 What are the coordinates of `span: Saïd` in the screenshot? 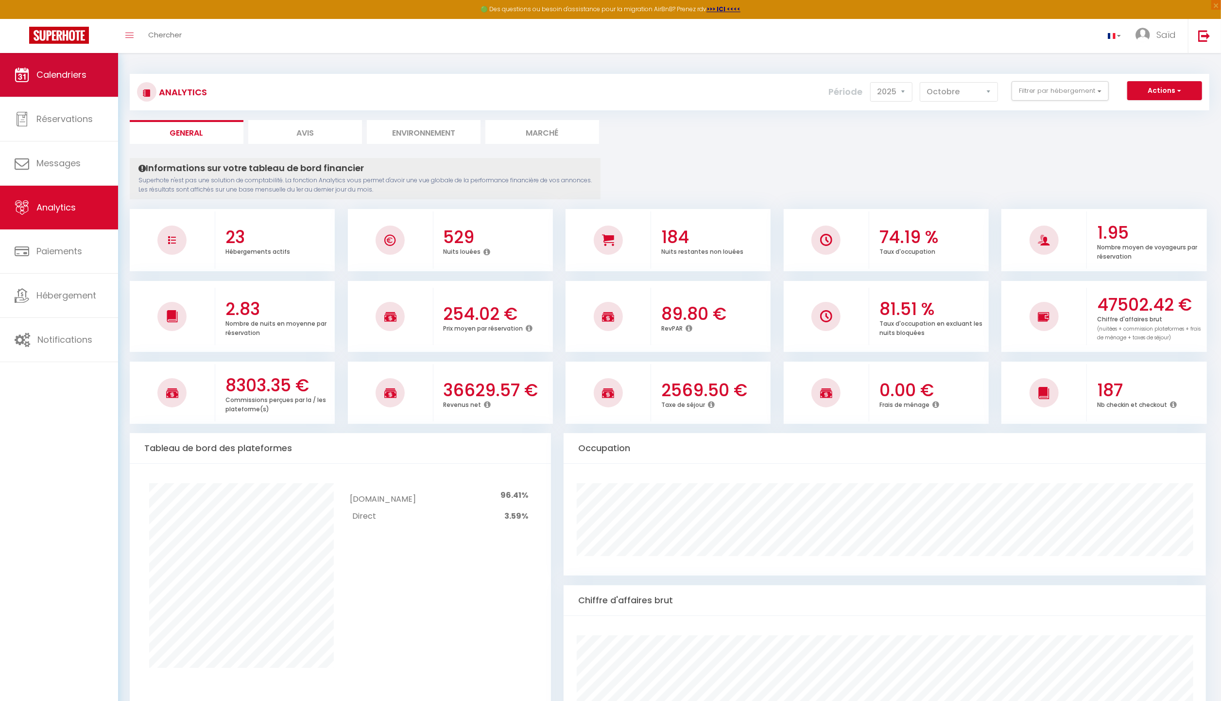 It's located at (1166, 35).